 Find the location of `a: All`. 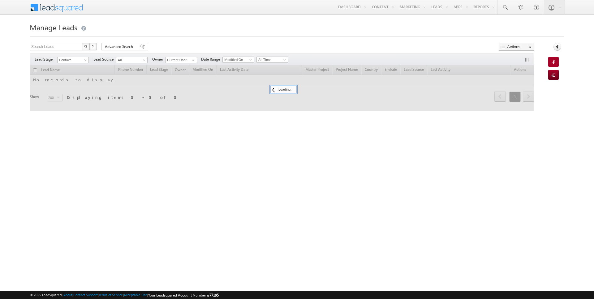

a: All is located at coordinates (132, 60).